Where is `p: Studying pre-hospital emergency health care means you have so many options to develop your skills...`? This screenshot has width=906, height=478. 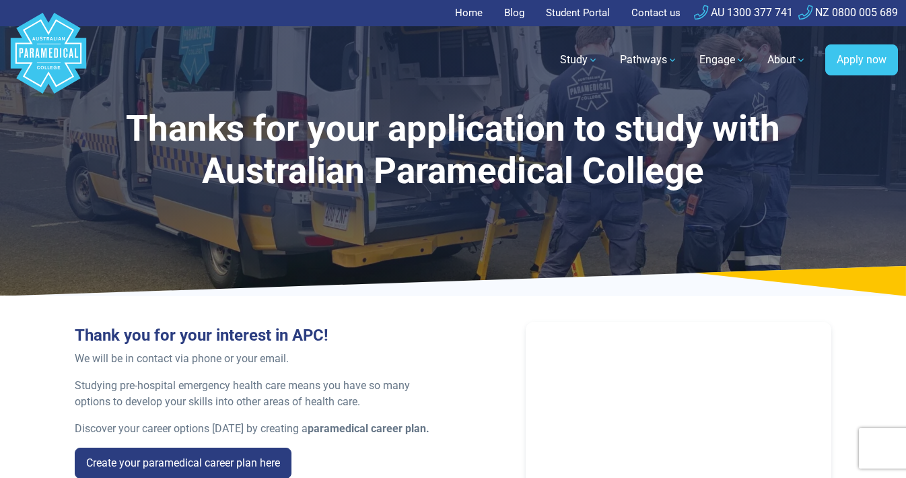 p: Studying pre-hospital emergency health care means you have so many options to develop your skills... is located at coordinates (260, 394).